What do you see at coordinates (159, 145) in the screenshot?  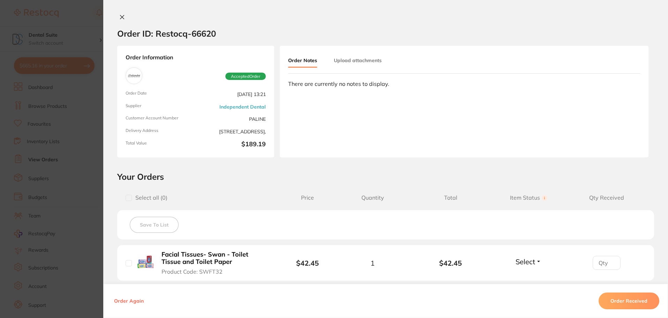 I see `span: Total Value` at bounding box center [159, 145].